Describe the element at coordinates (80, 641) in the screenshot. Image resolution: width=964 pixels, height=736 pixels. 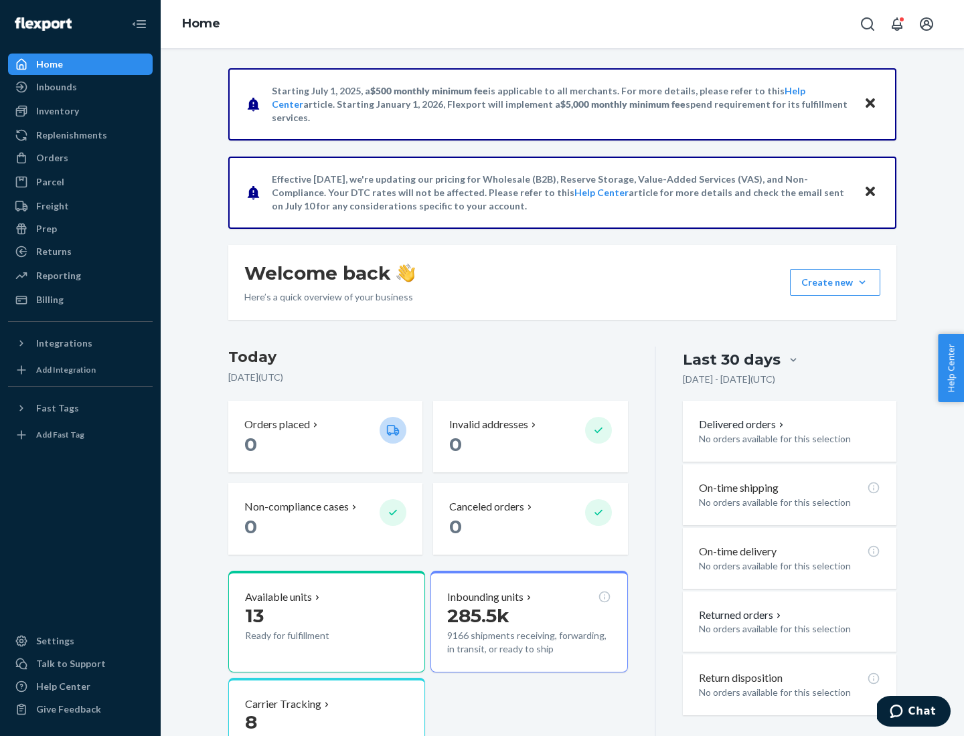
I see `a: Settings` at that location.